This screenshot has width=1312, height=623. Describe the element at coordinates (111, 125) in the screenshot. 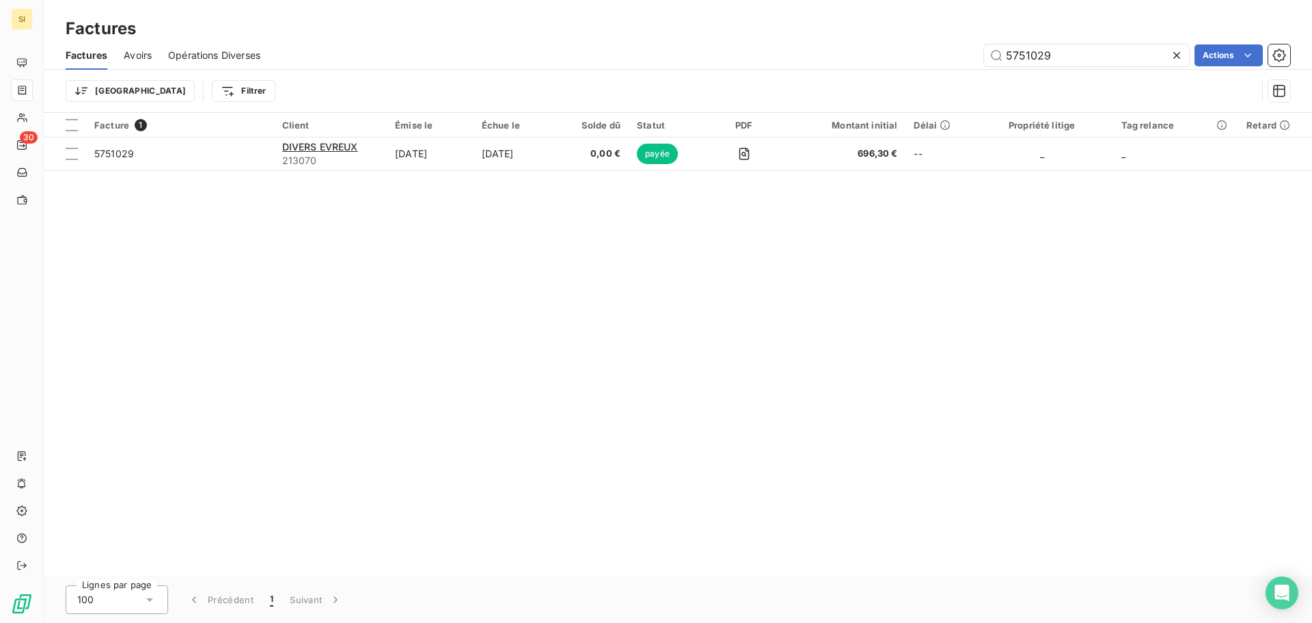

I see `span: Facture` at that location.